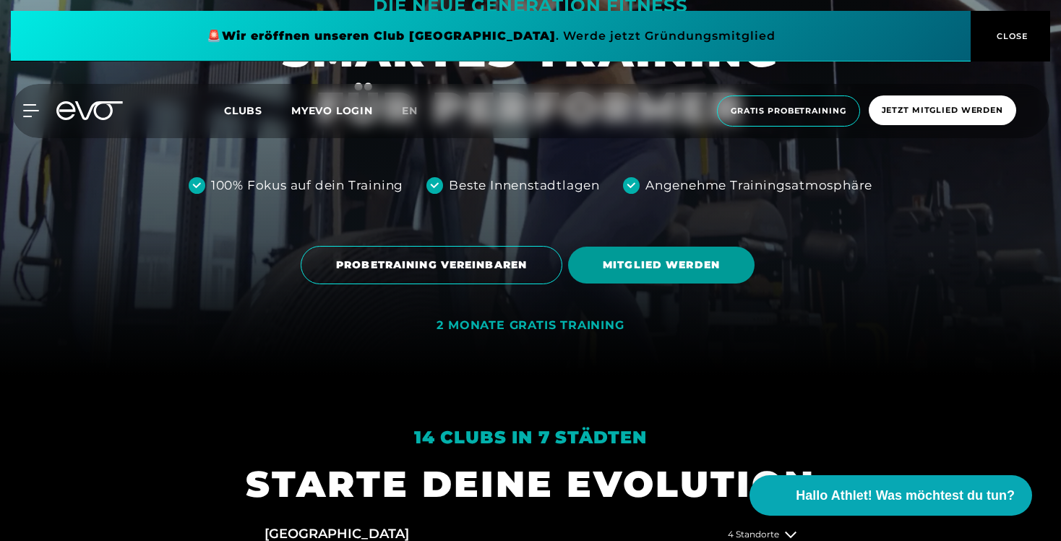 The image size is (1061, 541). What do you see at coordinates (432, 265) in the screenshot?
I see `span: PROBETRAINING VEREINBAREN` at bounding box center [432, 265].